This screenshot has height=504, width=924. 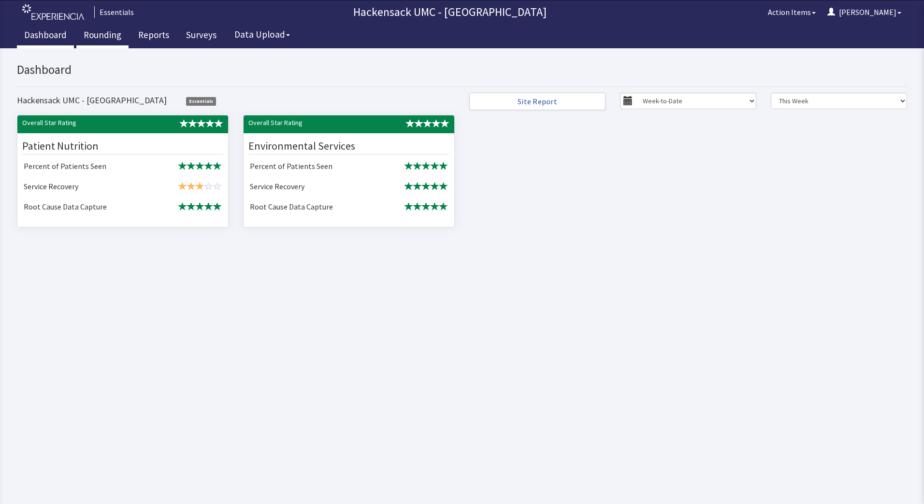 I want to click on div: Essentials, so click(x=114, y=12).